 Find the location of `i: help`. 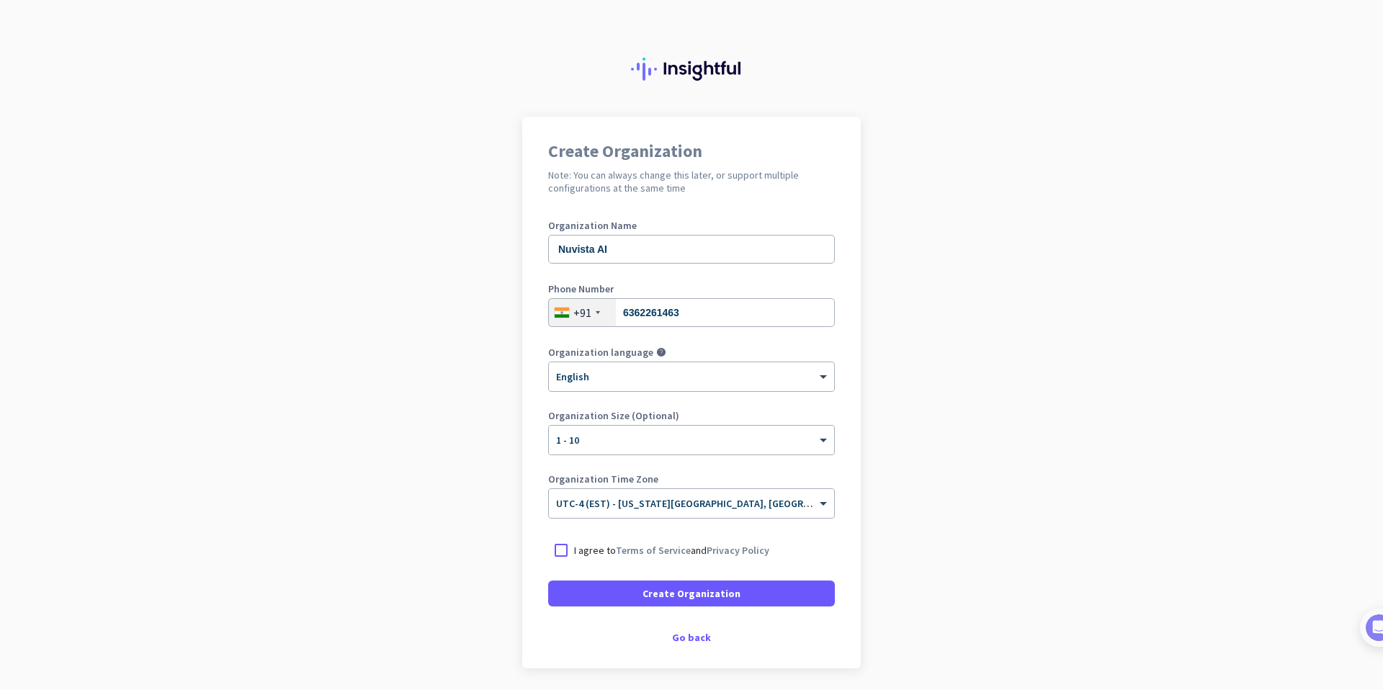

i: help is located at coordinates (661, 352).